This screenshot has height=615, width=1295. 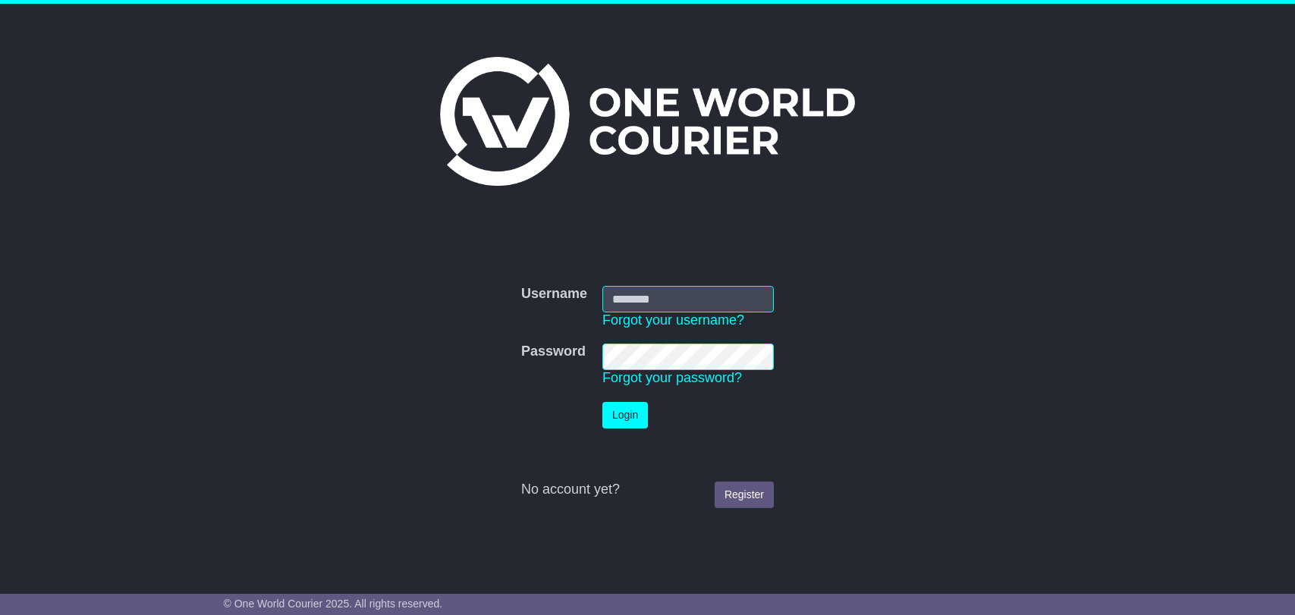 I want to click on div: No account yet?, so click(x=647, y=490).